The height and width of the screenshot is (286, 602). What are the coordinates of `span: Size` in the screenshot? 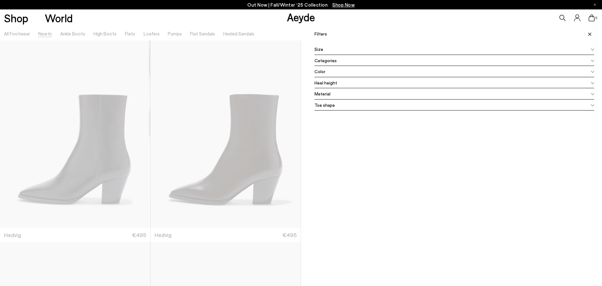 It's located at (319, 49).